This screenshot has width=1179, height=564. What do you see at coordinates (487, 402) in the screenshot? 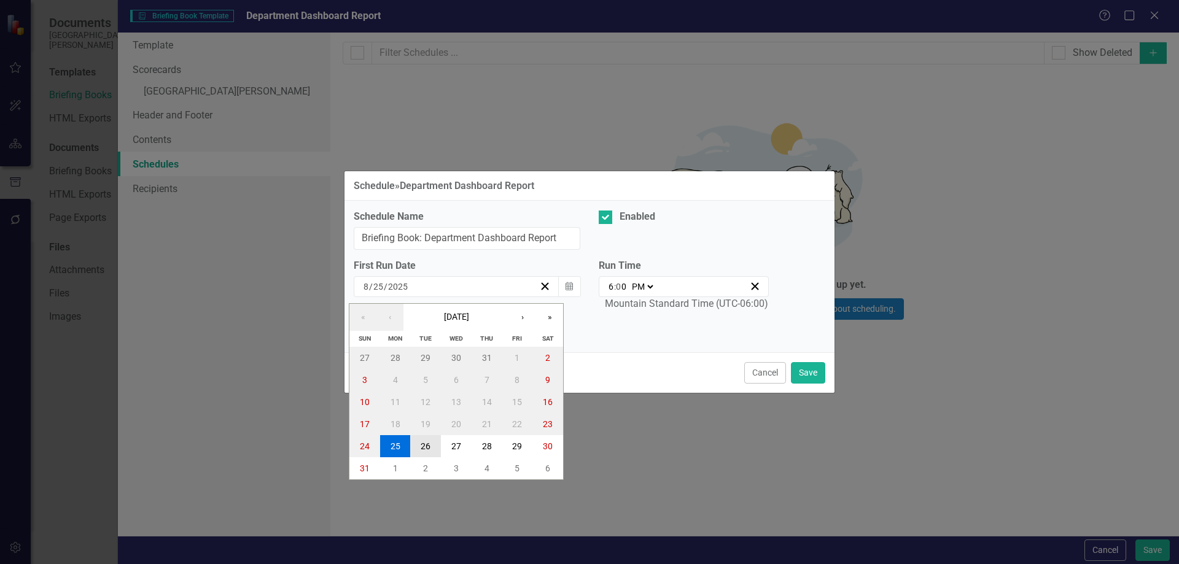
I see `button: August 14, 2025` at bounding box center [487, 402].